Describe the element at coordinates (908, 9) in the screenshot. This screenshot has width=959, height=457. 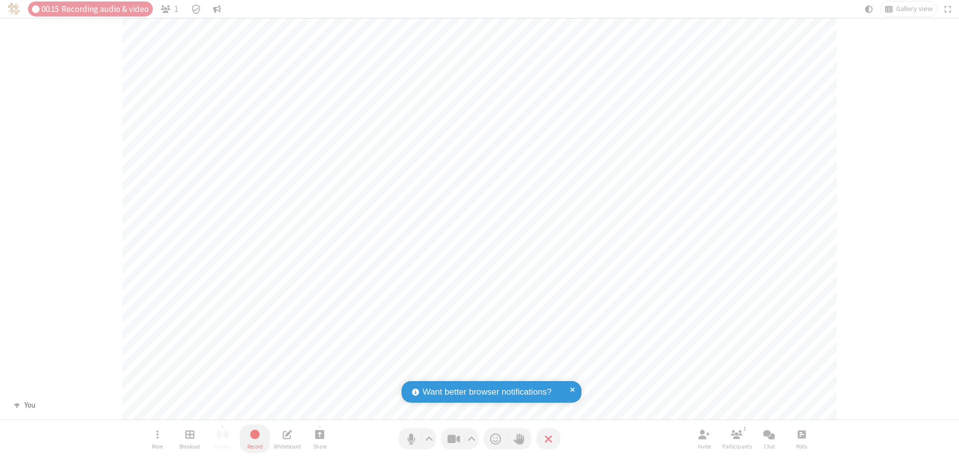
I see `button: Change layout` at that location.